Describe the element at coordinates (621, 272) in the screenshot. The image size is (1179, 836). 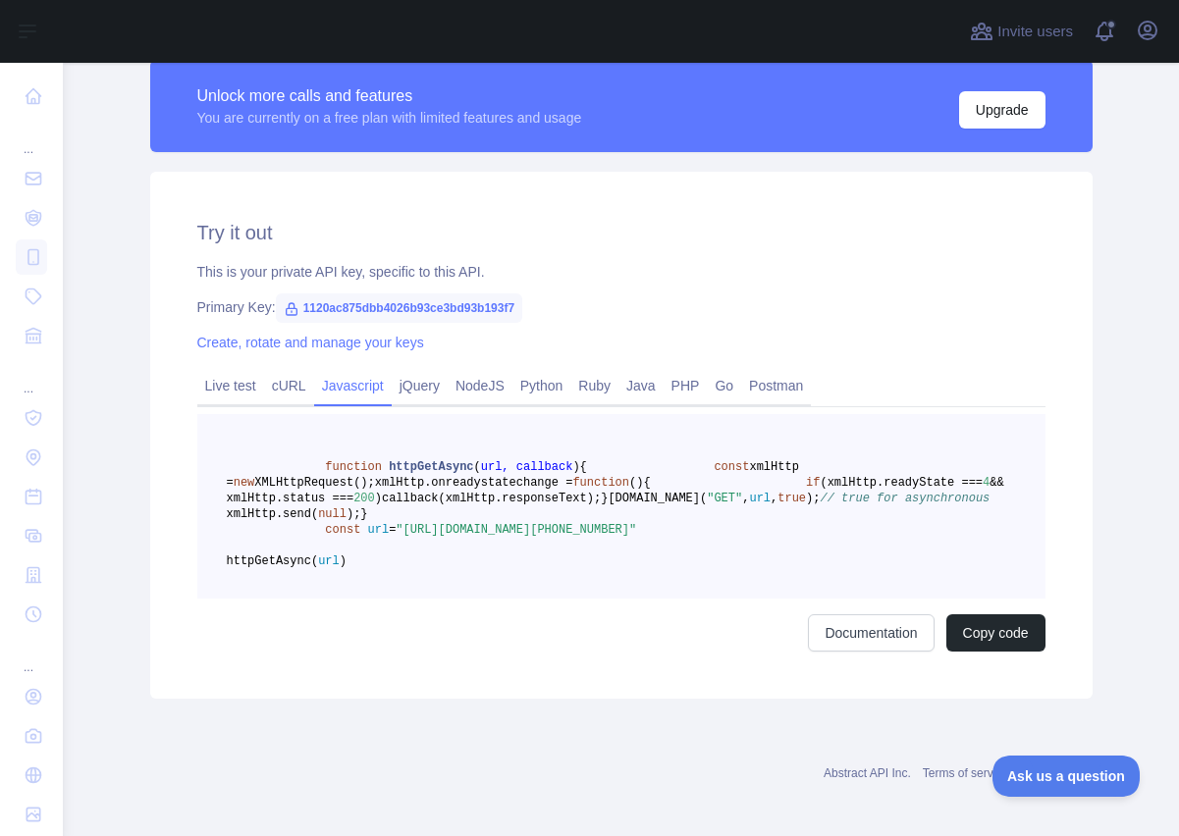
I see `div: This is your private API key, specific to this API.` at that location.